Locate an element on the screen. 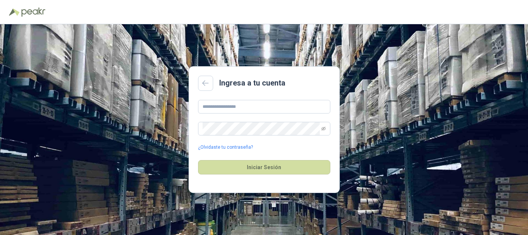 The height and width of the screenshot is (235, 528). h2: Ingresa a tu cuenta is located at coordinates (252, 83).